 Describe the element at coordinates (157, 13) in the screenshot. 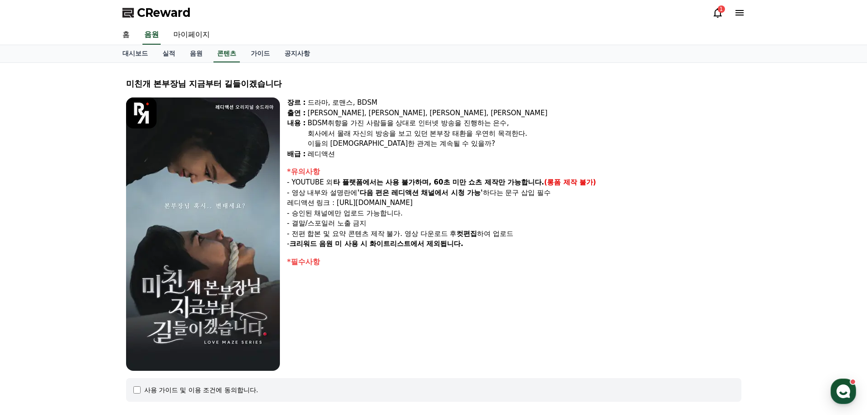

I see `a: CReward` at that location.